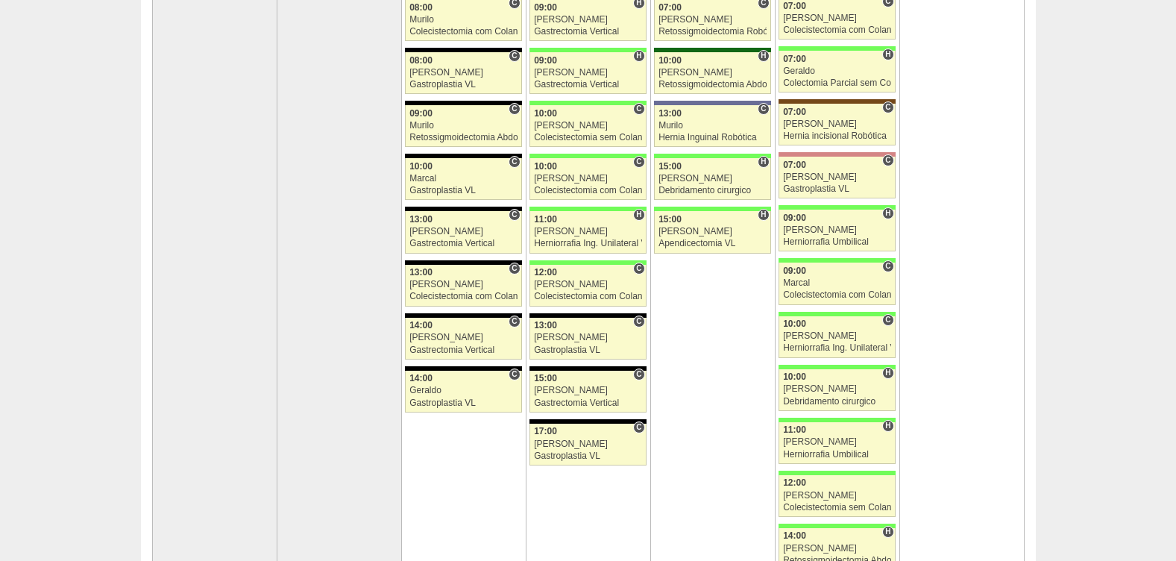 This screenshot has height=561, width=1176. I want to click on div: Hernia Inguinal Robótica, so click(712, 137).